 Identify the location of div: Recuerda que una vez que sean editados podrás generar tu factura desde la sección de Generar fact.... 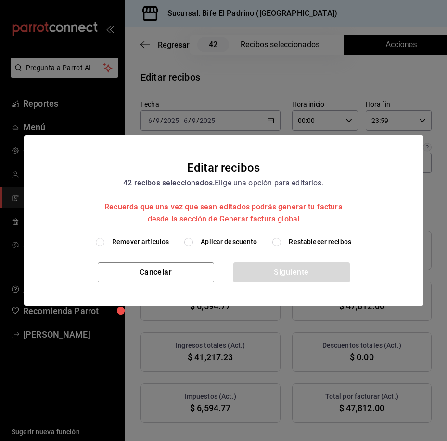
(223, 213).